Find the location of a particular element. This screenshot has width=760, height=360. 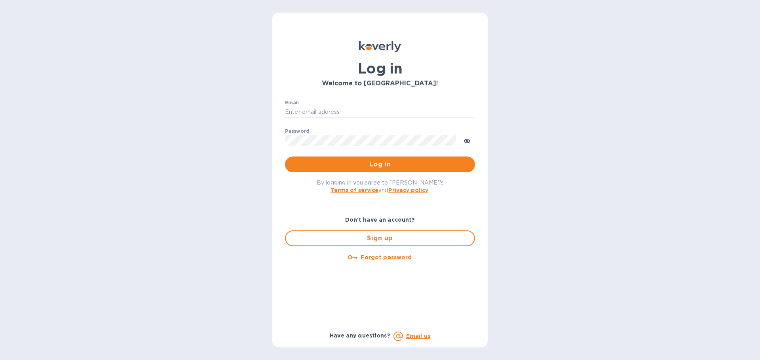

b: Have any questions? is located at coordinates (360, 336).